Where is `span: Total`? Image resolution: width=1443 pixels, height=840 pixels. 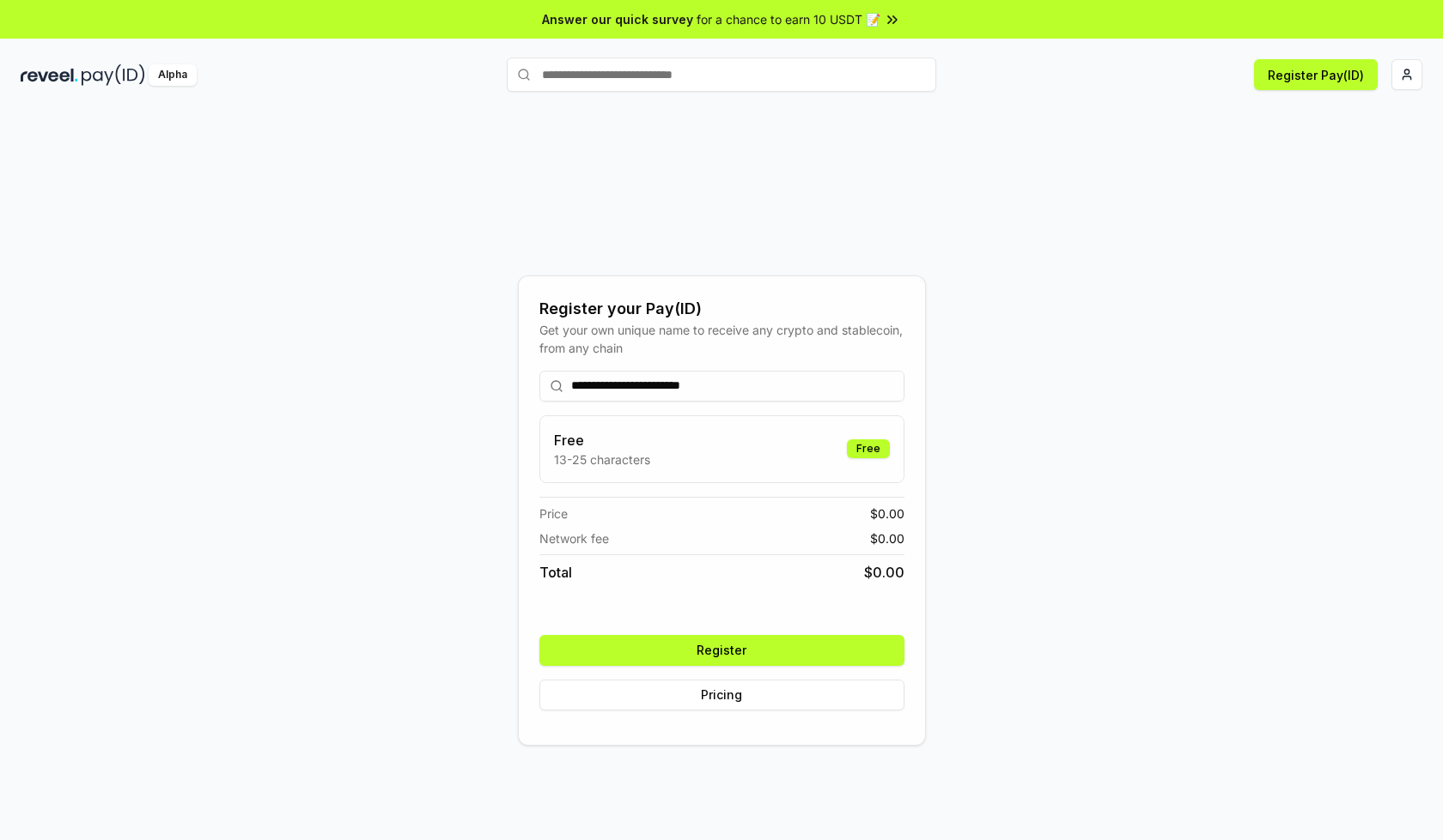
span: Total is located at coordinates (556, 573).